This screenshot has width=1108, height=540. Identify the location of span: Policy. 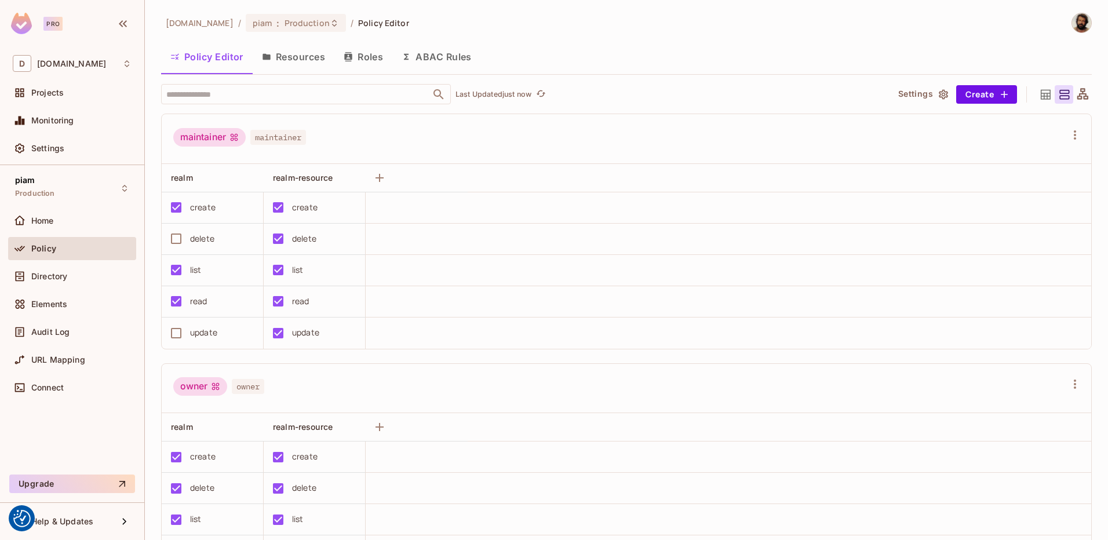
(43, 249).